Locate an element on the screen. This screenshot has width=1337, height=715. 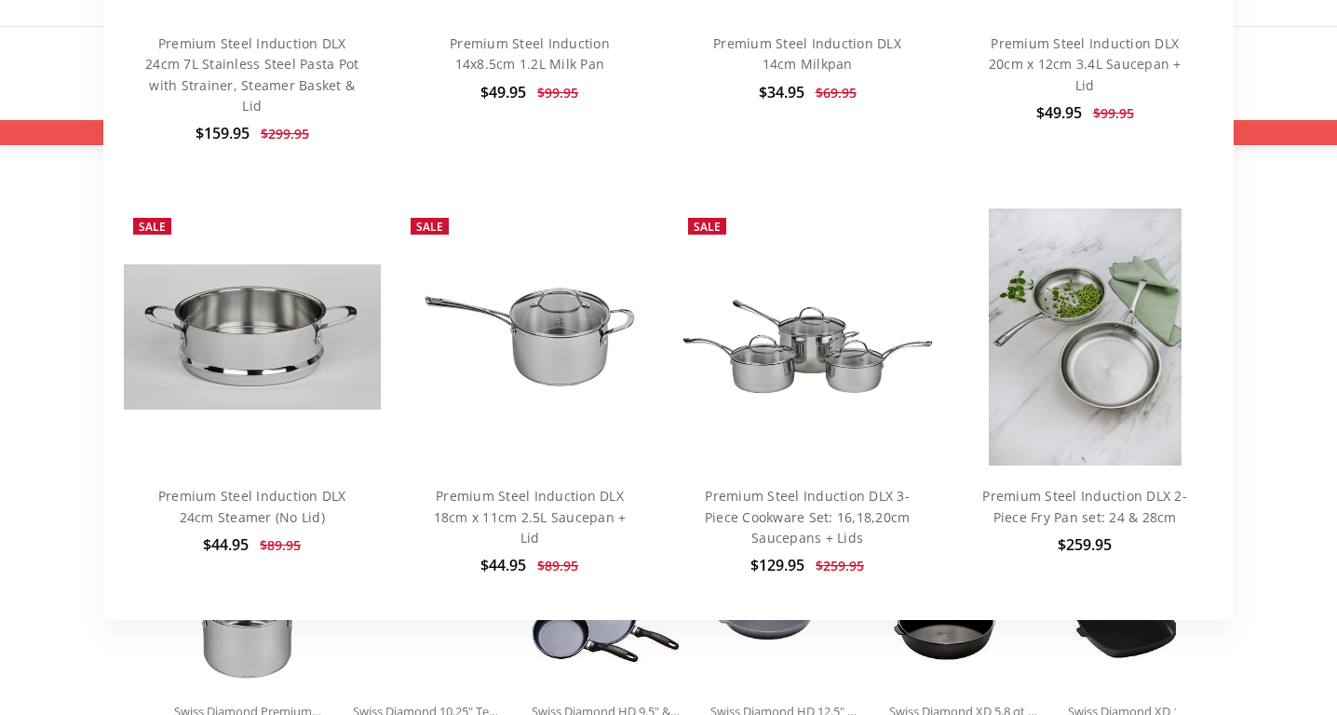
a: Premium steel DLX 2pc fry pan set (28 and 24cm) life style shot is located at coordinates (1085, 337).